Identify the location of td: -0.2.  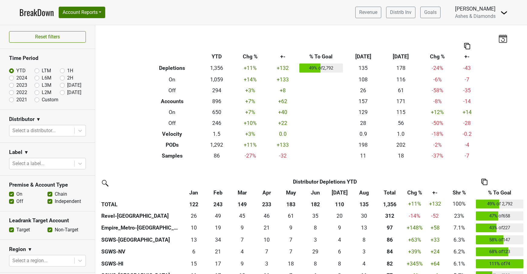
(467, 134).